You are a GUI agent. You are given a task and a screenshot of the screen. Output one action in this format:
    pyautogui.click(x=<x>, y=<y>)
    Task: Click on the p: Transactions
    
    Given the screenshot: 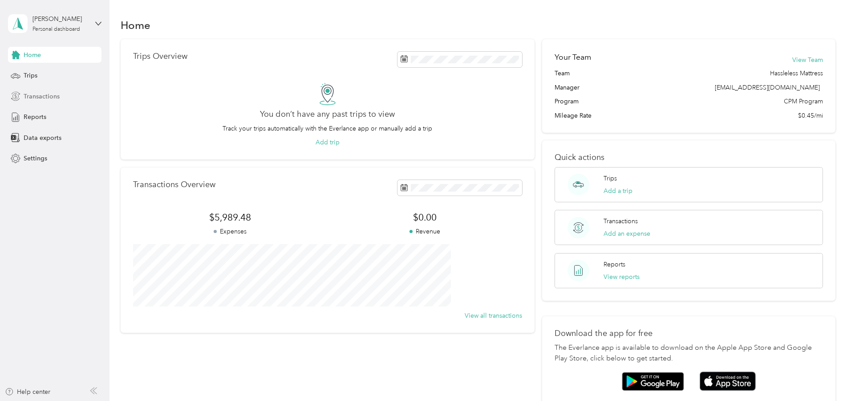 What is the action you would take?
    pyautogui.click(x=620, y=221)
    